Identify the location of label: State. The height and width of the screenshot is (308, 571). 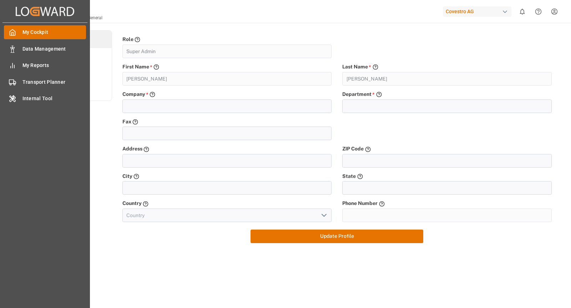
(349, 176).